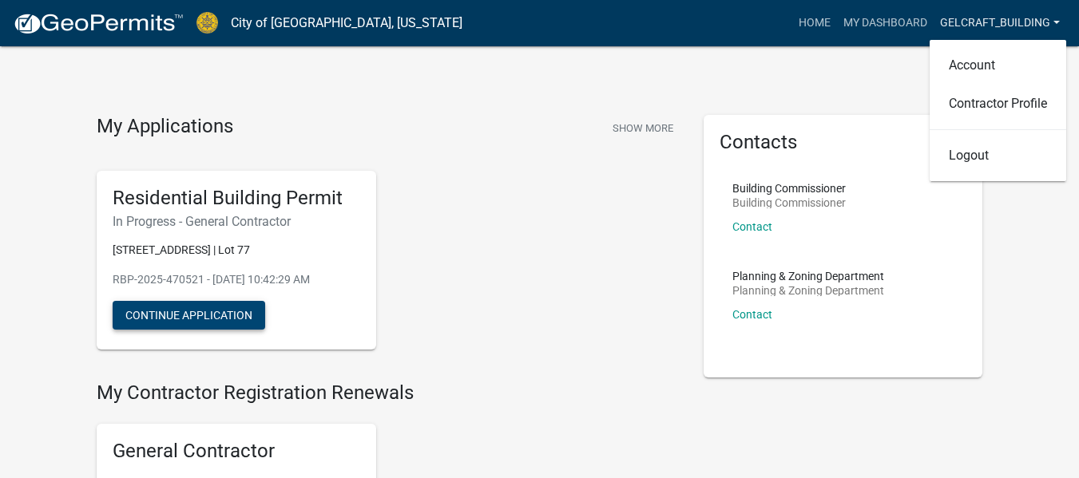 Image resolution: width=1079 pixels, height=478 pixels. I want to click on h4: My Applications, so click(165, 127).